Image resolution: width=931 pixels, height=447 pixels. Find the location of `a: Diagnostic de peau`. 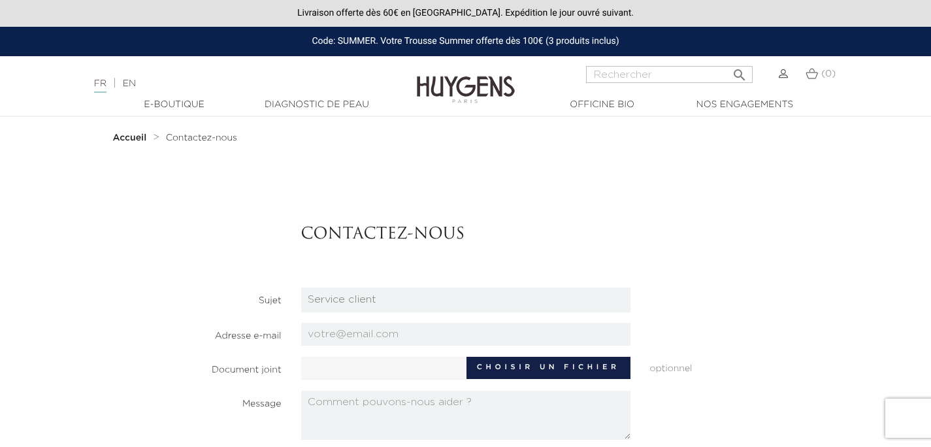

a: Diagnostic de peau is located at coordinates (317, 105).